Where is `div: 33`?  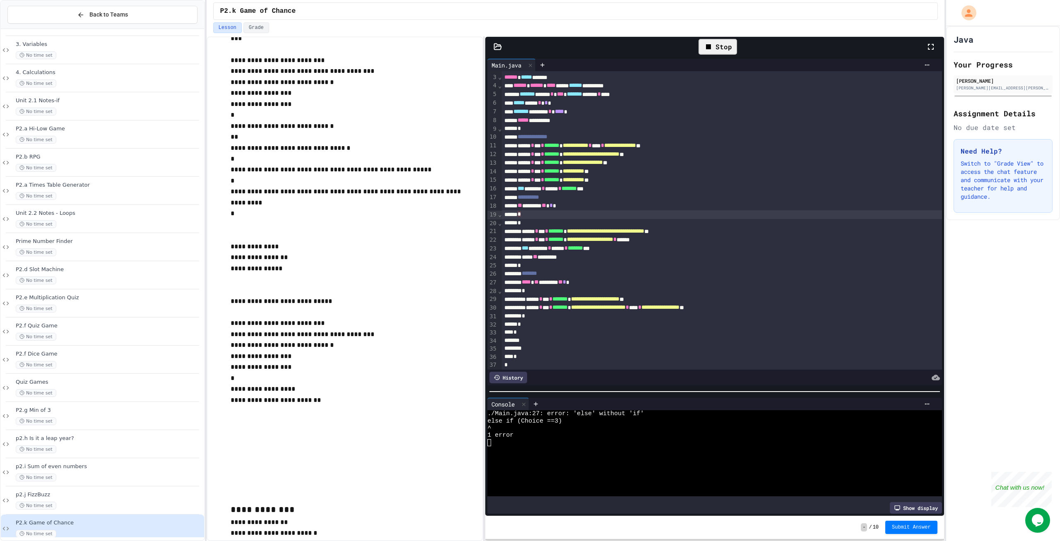
div: 33 is located at coordinates (492, 333).